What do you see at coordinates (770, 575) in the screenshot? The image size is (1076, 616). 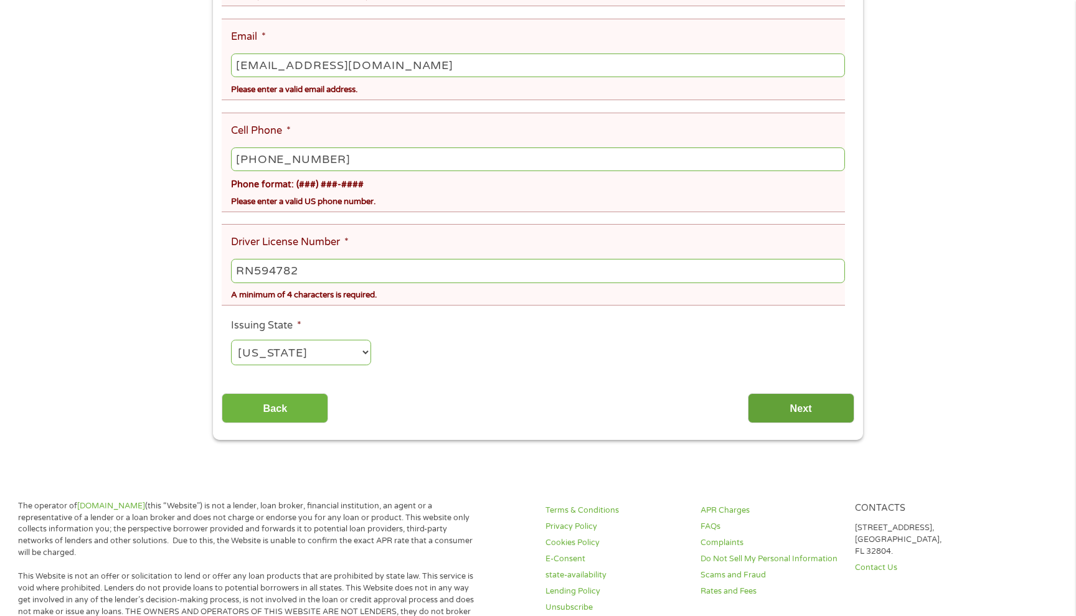 I see `a: Scams and Fraud` at bounding box center [770, 575].